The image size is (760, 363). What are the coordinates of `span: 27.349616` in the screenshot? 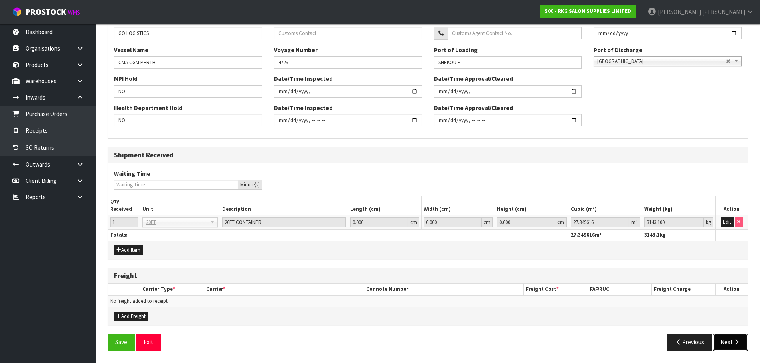 It's located at (583, 235).